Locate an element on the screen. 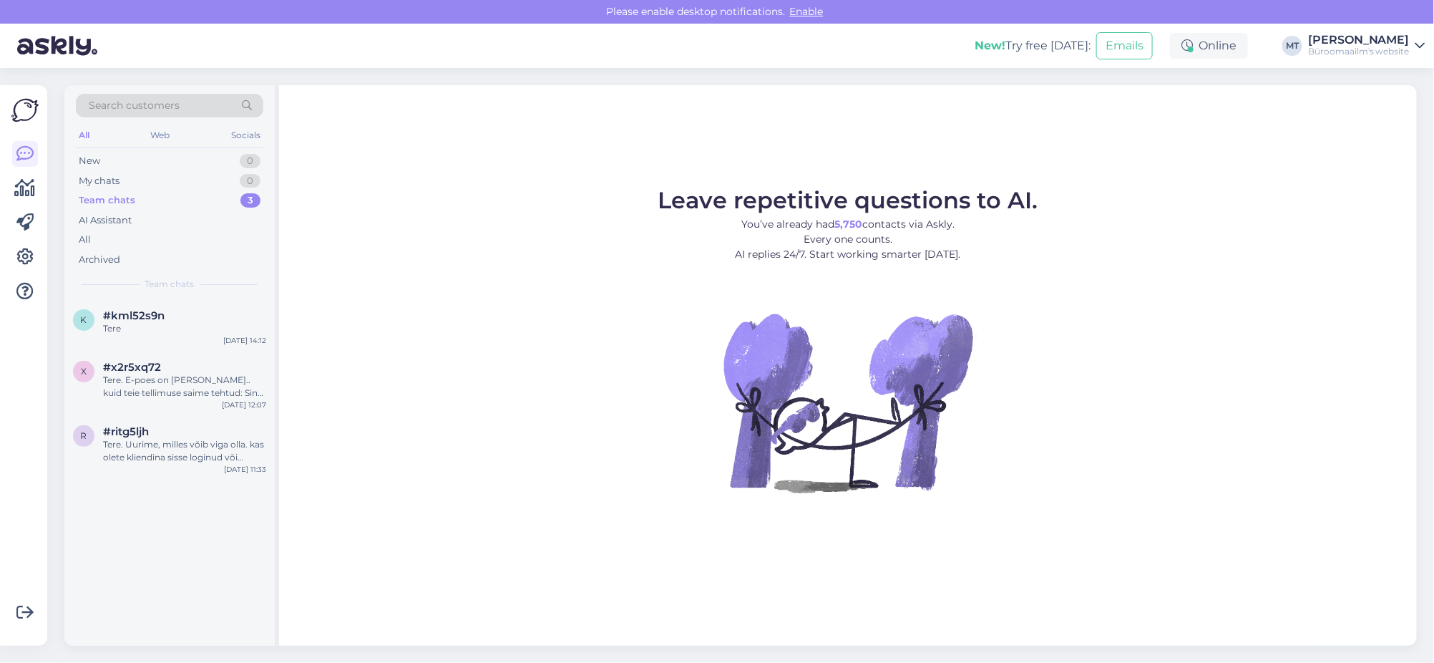 The width and height of the screenshot is (1434, 663). span: r is located at coordinates (84, 435).